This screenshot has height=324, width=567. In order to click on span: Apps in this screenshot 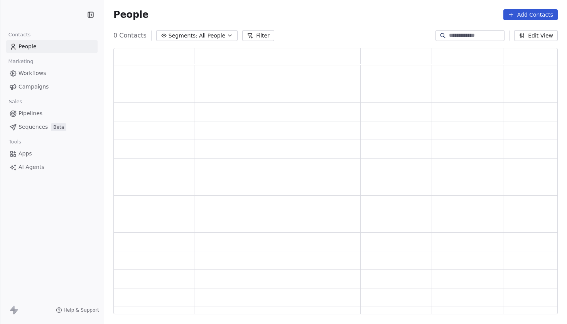, I will do `click(25, 153)`.